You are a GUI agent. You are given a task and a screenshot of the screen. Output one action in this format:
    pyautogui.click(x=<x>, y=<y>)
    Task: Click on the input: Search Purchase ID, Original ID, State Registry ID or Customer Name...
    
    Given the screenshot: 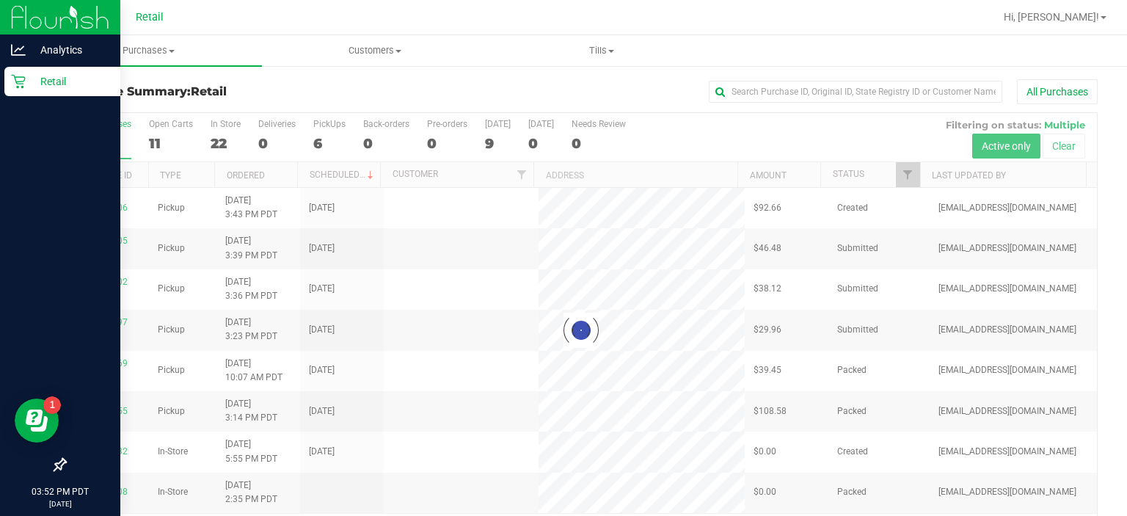 What is the action you would take?
    pyautogui.click(x=856, y=92)
    